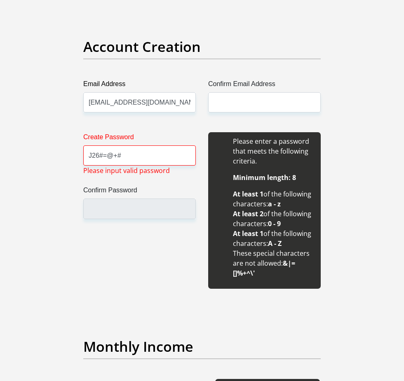  Describe the element at coordinates (264, 86) in the screenshot. I see `label: Confirm Email Address` at that location.